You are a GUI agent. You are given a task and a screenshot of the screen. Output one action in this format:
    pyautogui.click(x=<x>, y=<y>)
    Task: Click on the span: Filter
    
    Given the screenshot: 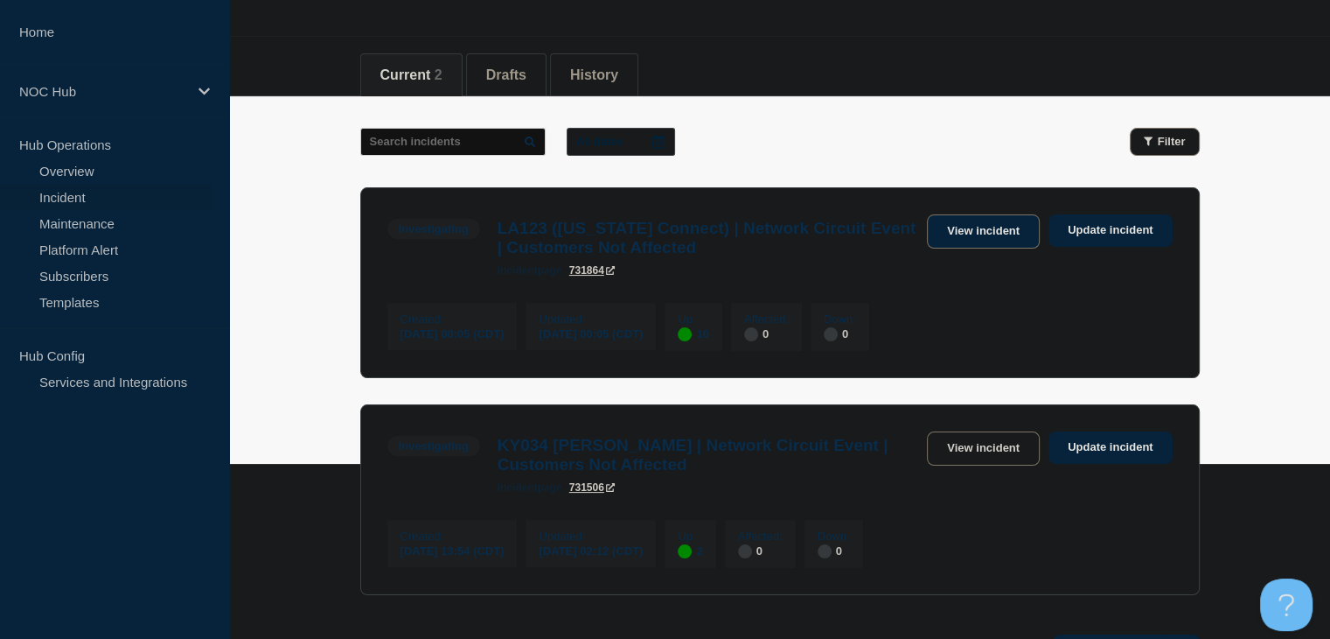 What is the action you would take?
    pyautogui.click(x=1172, y=141)
    